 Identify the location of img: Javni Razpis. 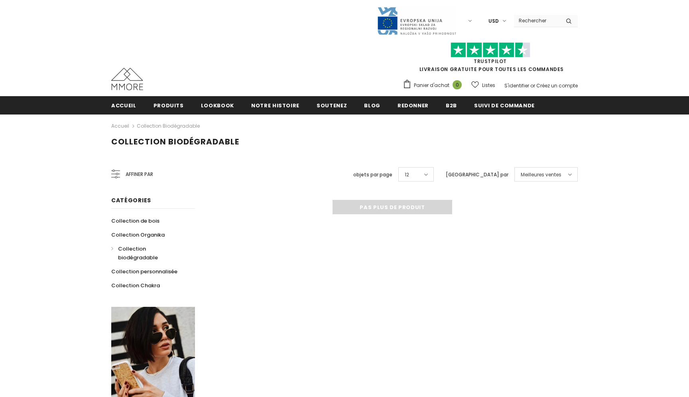
(416, 21).